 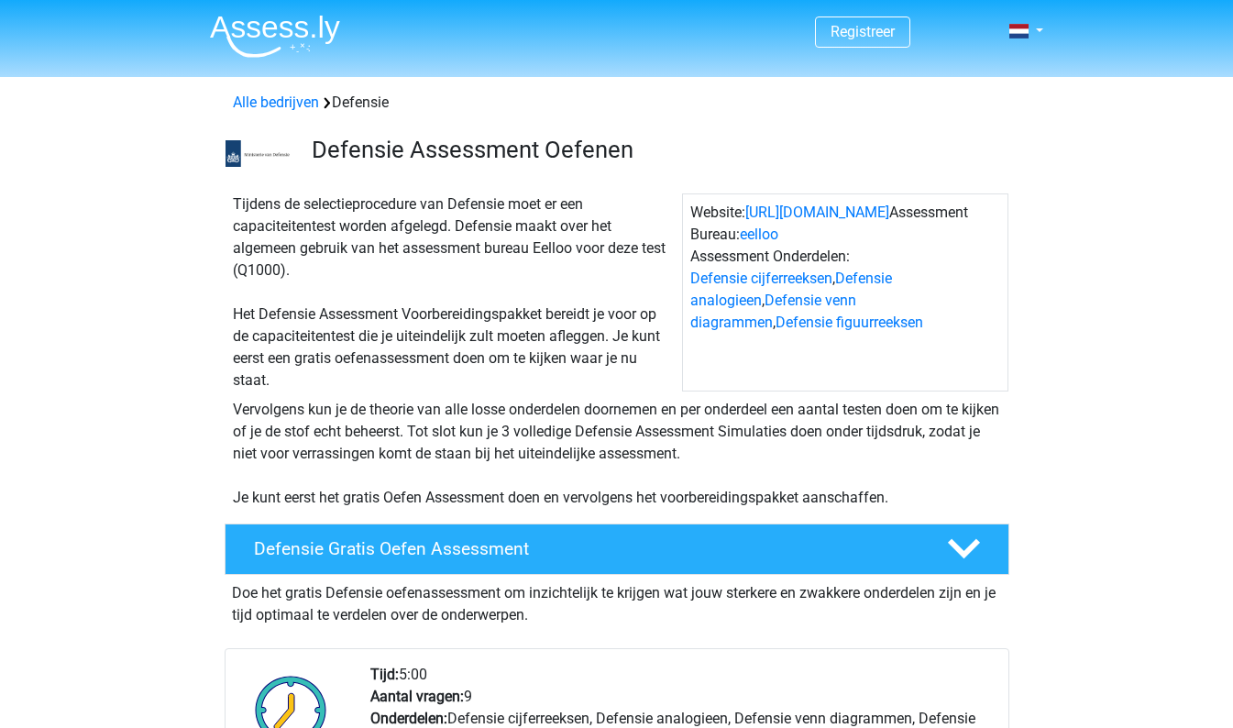 I want to click on div: Vervolgens kun je de theorie van alle losse onderdelen doornemen en per onderdeel een aantal test..., so click(x=617, y=454).